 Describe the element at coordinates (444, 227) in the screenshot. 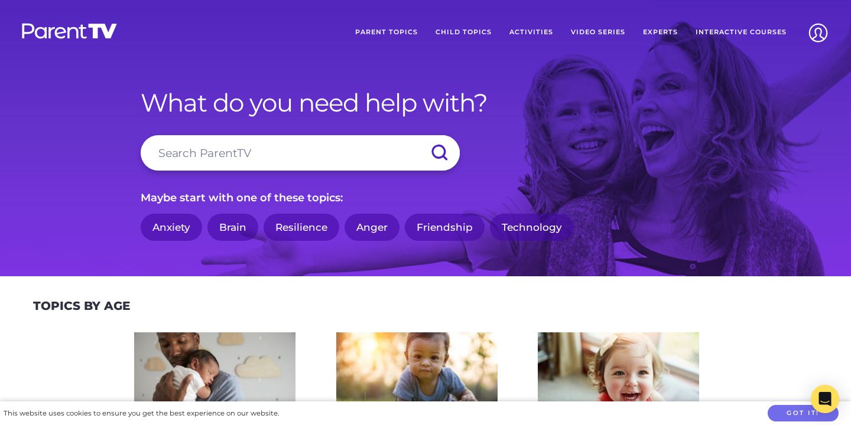

I see `a: Friendship` at that location.